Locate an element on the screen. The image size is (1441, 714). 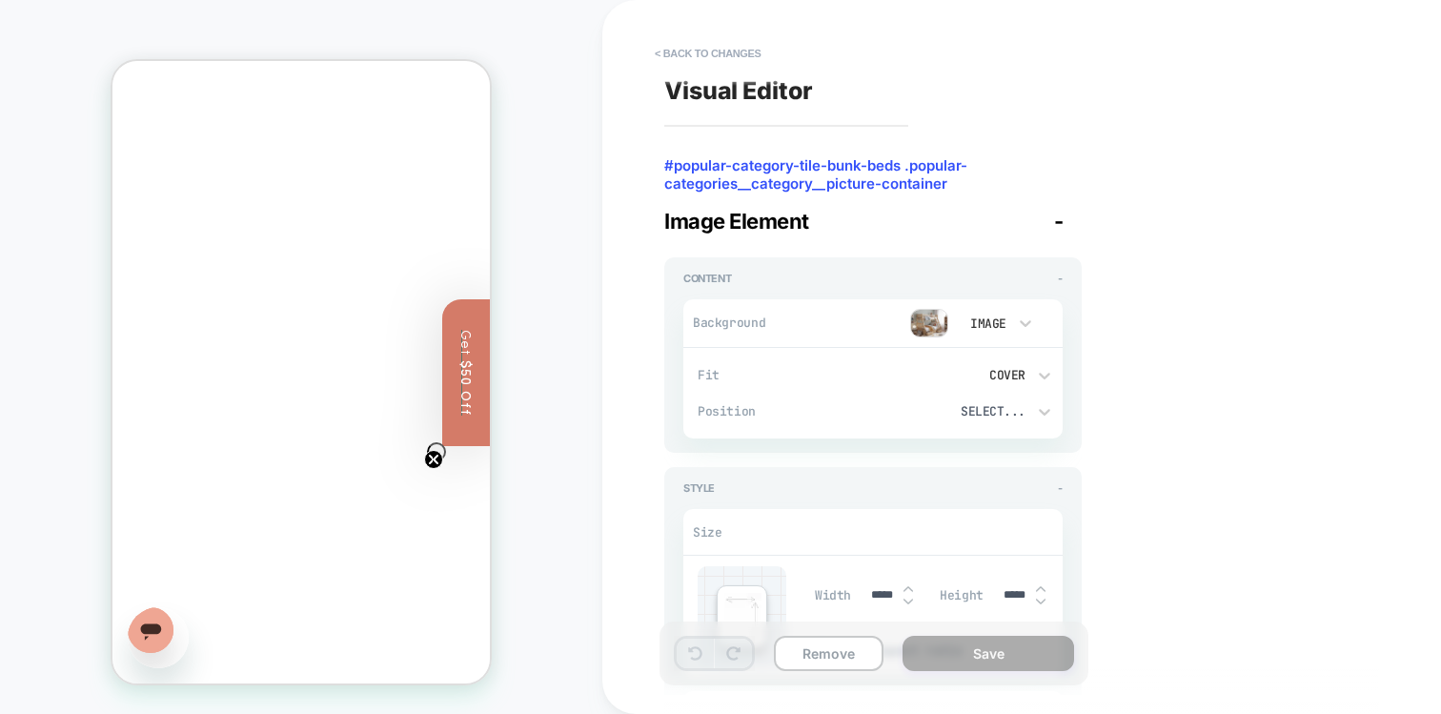
span: Background is located at coordinates (735, 322).